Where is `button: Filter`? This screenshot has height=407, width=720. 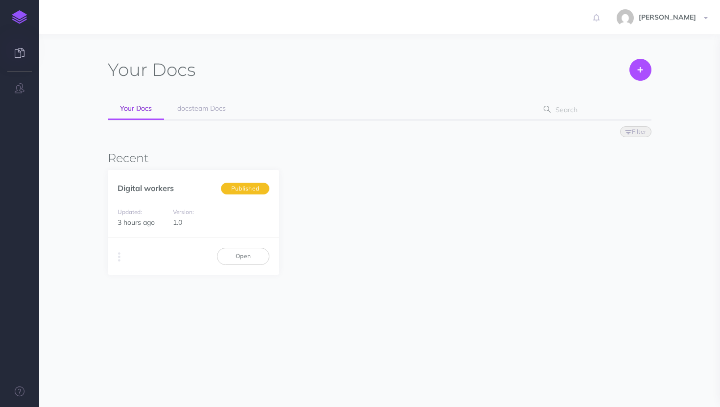 button: Filter is located at coordinates (636, 132).